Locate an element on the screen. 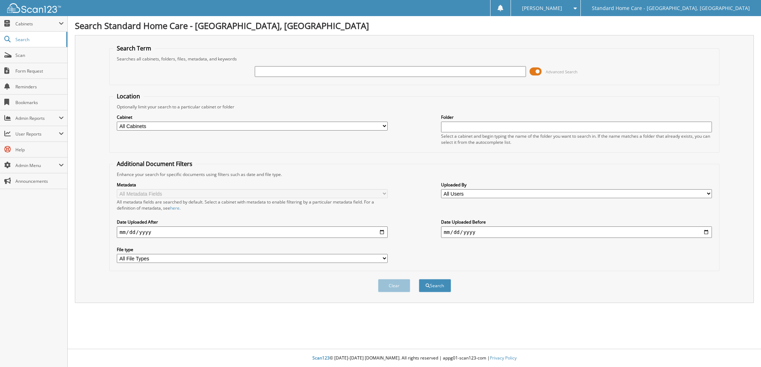 This screenshot has width=761, height=367. span: Help is located at coordinates (39, 150).